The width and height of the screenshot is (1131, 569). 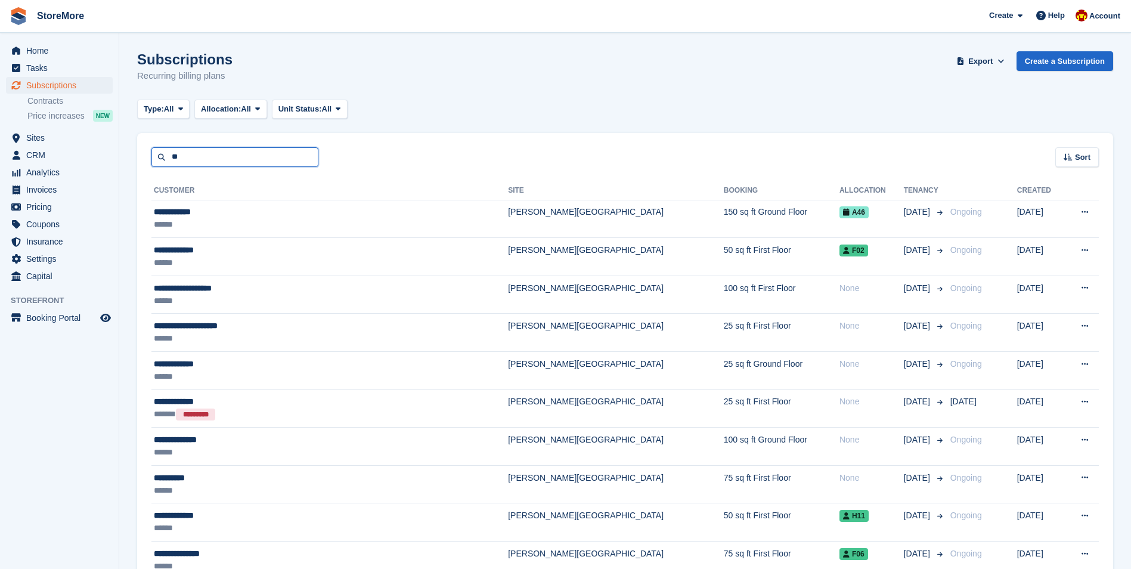 I want to click on button: Allocation: All, so click(x=231, y=109).